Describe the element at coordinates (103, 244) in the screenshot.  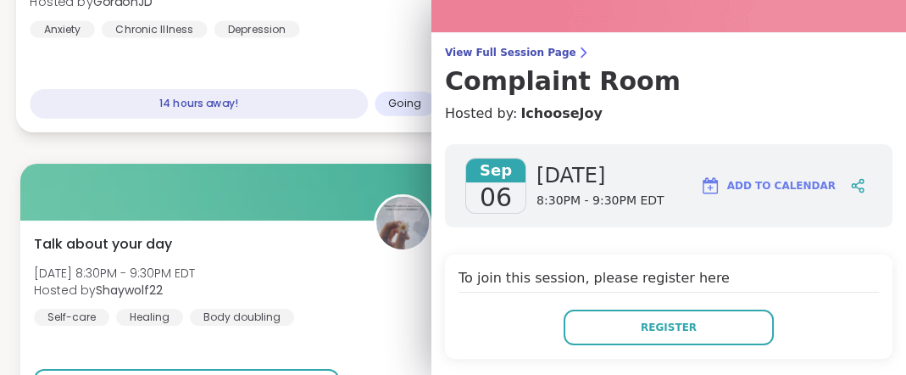
I see `span: Talk about your day` at that location.